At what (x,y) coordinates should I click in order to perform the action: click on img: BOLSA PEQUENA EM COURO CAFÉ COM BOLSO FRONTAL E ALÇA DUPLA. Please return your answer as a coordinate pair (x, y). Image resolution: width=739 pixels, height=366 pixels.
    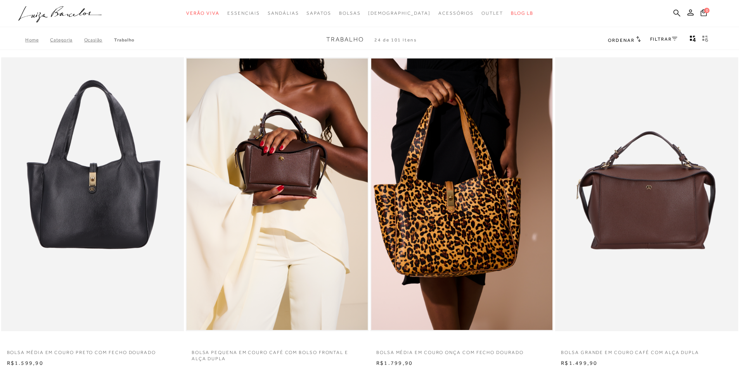
    Looking at the image, I should click on (277, 194).